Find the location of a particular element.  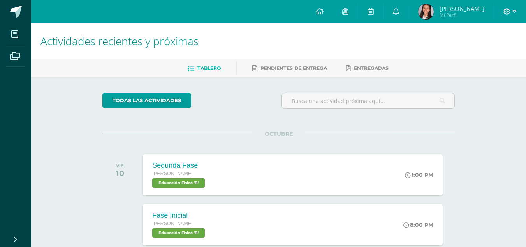

div: 8:00 PM is located at coordinates (418, 224).